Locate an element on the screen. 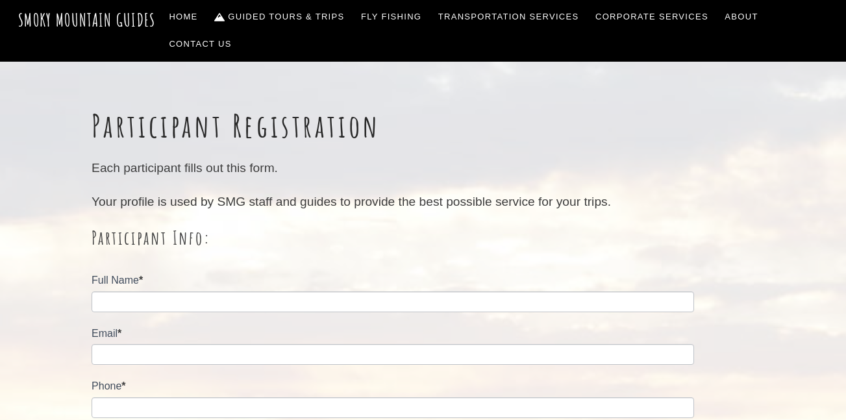  a: Transportation Services is located at coordinates (509, 17).